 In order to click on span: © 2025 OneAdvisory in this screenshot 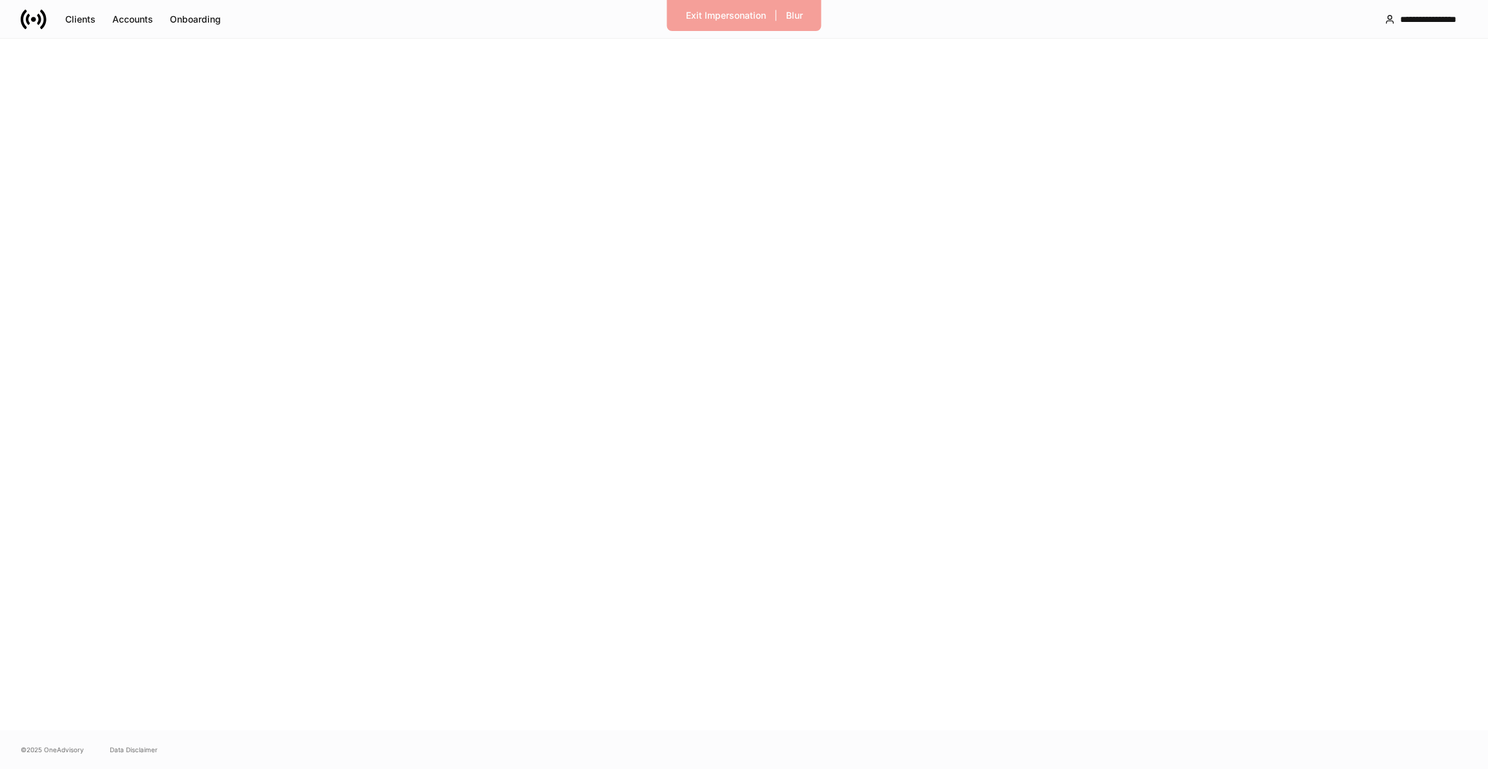, I will do `click(52, 750)`.